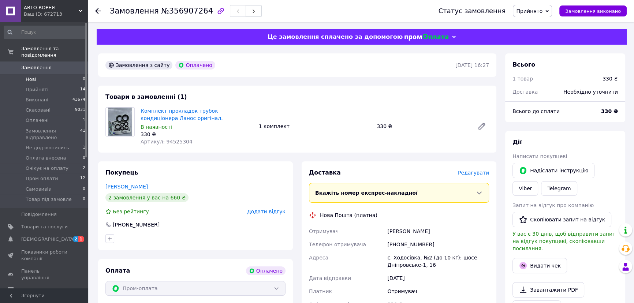 The height and width of the screenshot is (303, 634). I want to click on span: Редагувати, so click(474, 173).